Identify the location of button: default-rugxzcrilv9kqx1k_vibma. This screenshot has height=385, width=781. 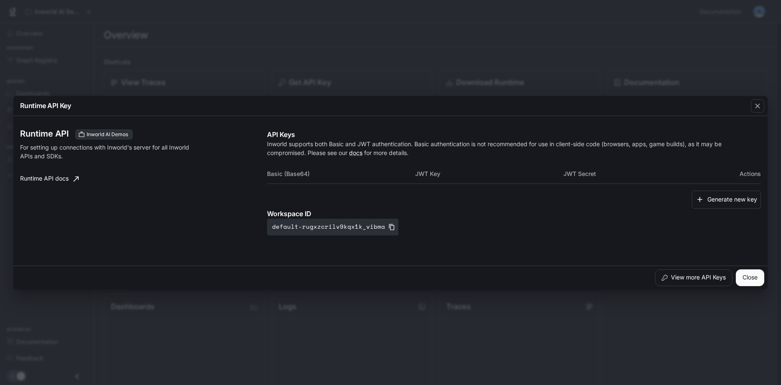
(333, 227).